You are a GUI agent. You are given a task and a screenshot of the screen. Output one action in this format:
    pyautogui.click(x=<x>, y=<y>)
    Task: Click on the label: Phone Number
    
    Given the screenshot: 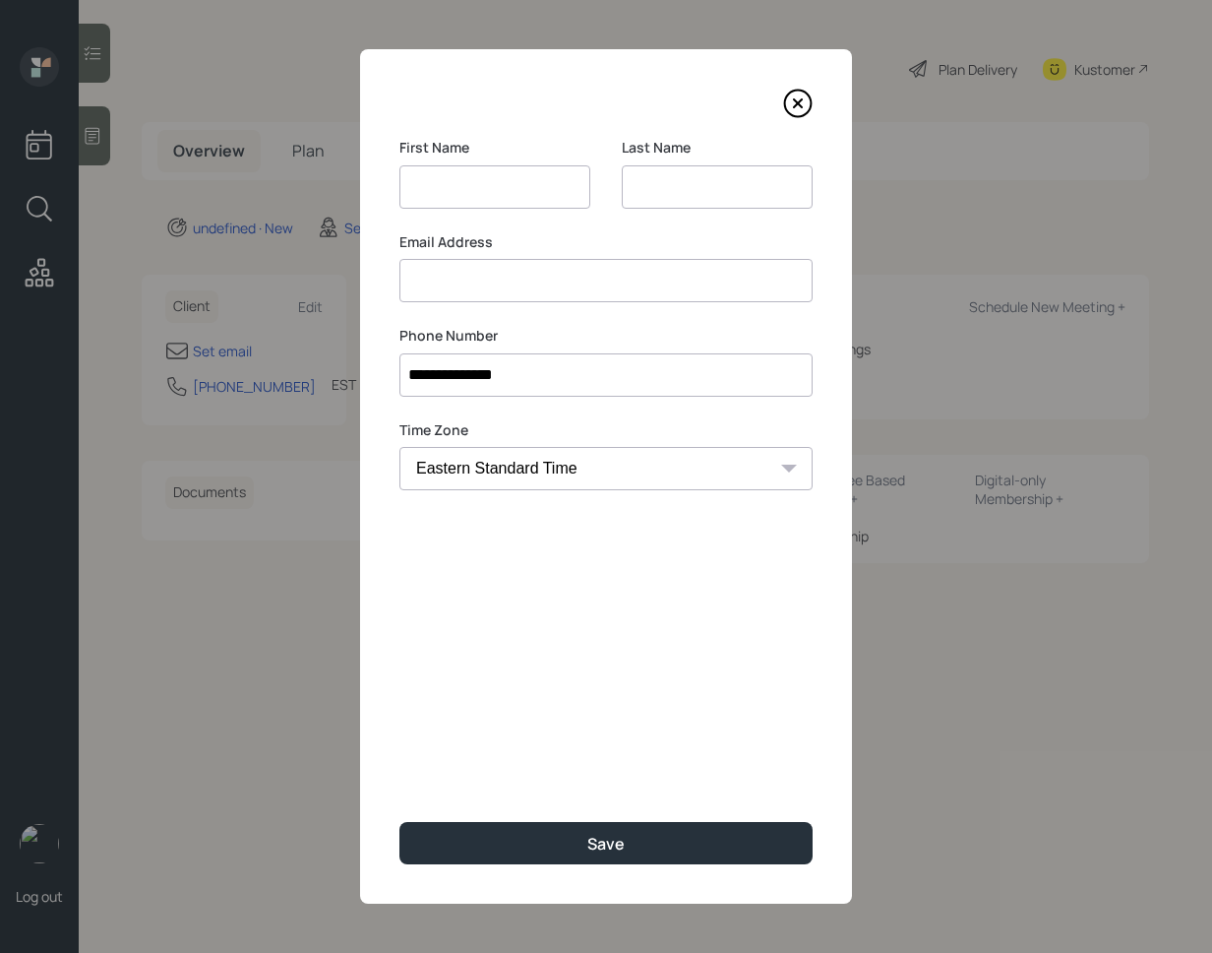 What is the action you would take?
    pyautogui.click(x=606, y=336)
    